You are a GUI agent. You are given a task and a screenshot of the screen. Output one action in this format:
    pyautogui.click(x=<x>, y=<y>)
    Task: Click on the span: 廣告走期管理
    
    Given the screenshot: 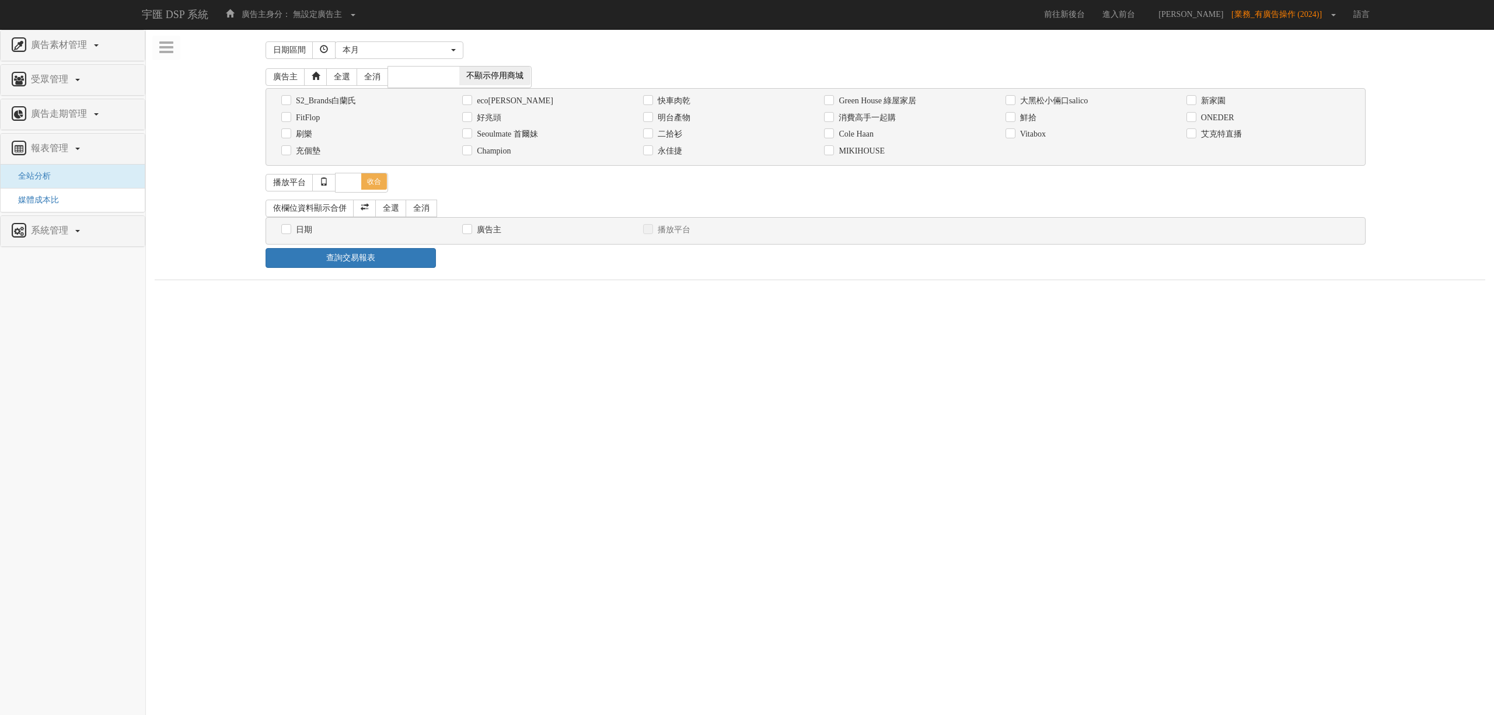 What is the action you would take?
    pyautogui.click(x=60, y=113)
    